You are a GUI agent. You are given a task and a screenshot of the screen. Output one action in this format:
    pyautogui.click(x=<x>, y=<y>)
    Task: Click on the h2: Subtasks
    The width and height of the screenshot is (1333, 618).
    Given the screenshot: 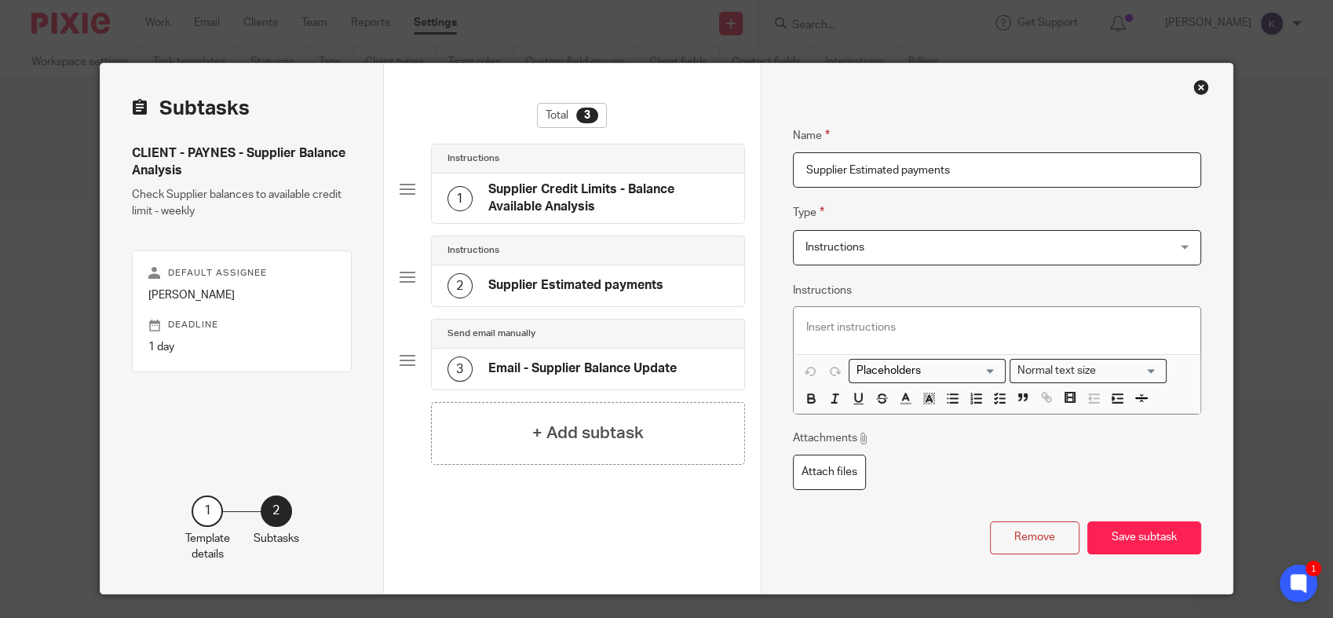 What is the action you would take?
    pyautogui.click(x=191, y=108)
    